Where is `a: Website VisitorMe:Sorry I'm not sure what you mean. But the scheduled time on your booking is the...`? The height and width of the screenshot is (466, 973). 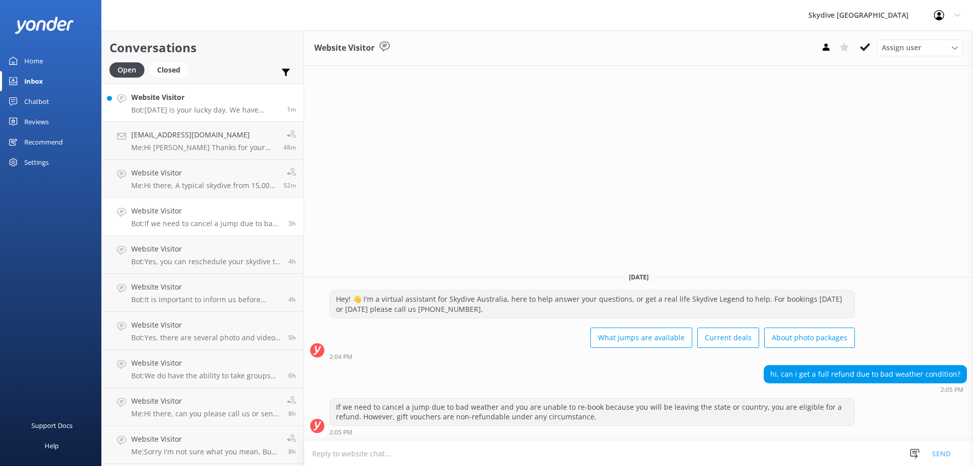
a: Website VisitorMe:Sorry I'm not sure what you mean. But the scheduled time on your booking is the... is located at coordinates (203, 444).